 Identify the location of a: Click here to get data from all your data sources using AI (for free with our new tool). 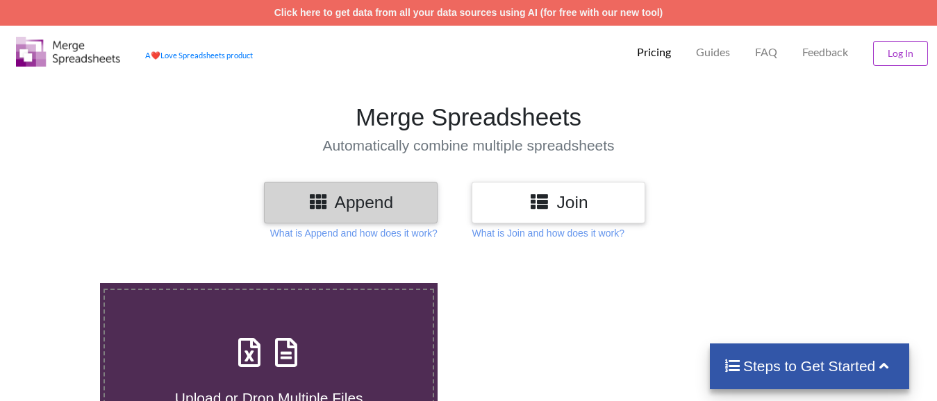
(469, 13).